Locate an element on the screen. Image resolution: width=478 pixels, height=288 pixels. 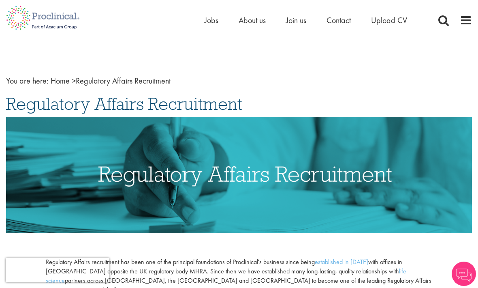
span: Contact is located at coordinates (339, 20).